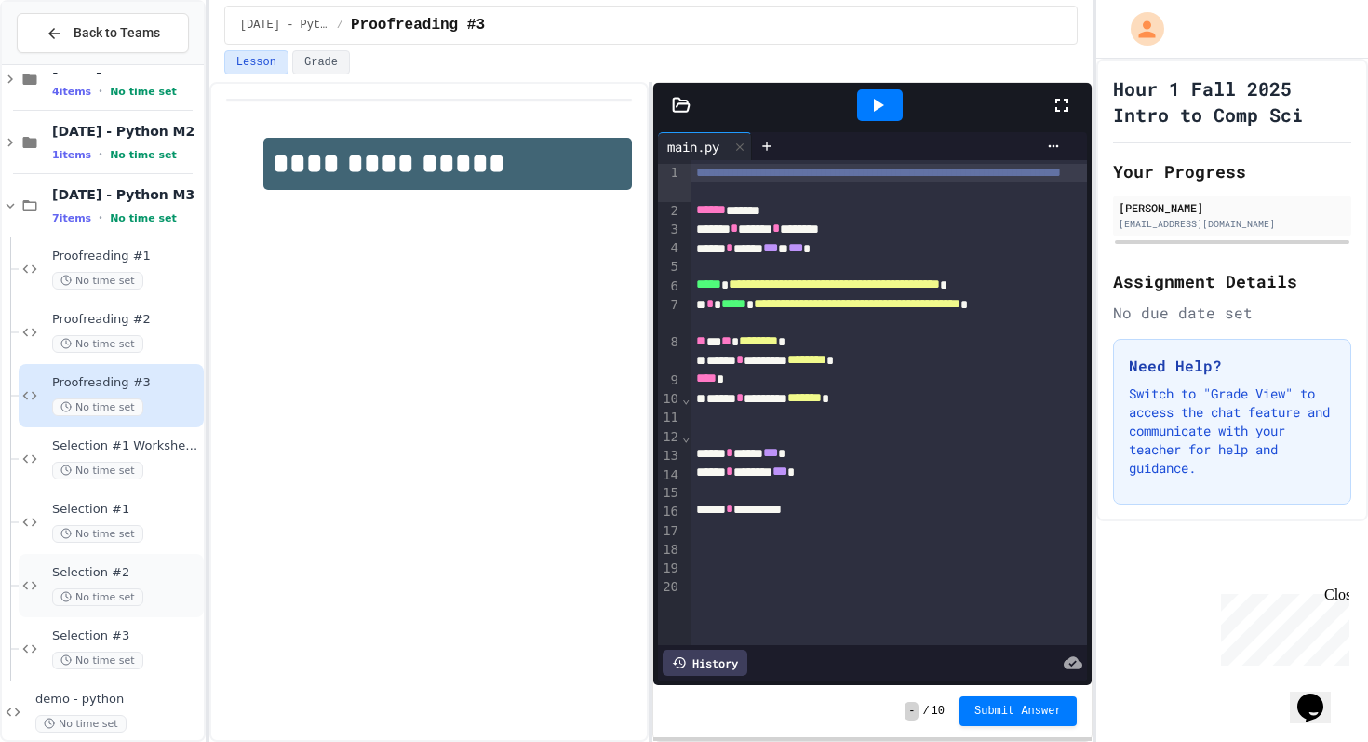  Describe the element at coordinates (669, 211) in the screenshot. I see `div: 2` at that location.